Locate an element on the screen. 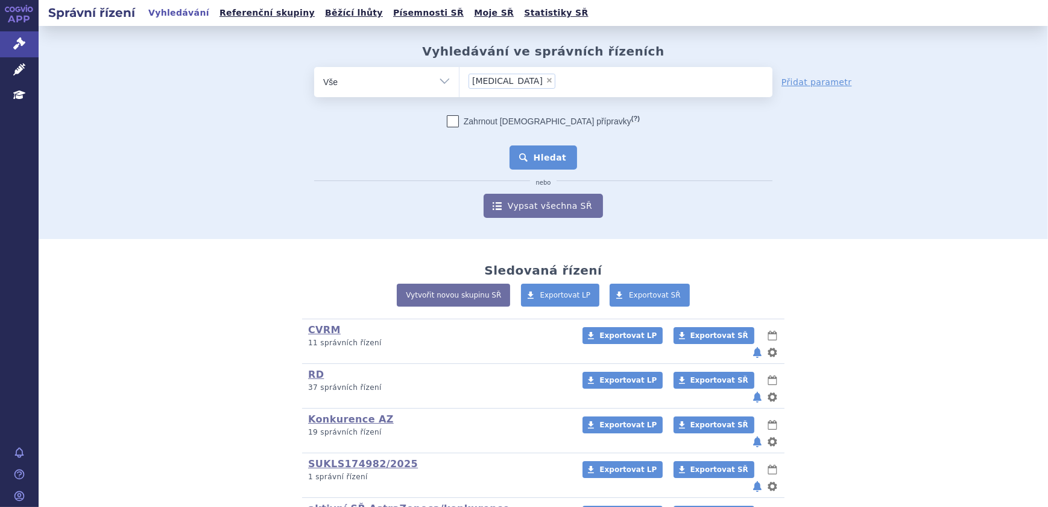  button: Hledat is located at coordinates (543, 157).